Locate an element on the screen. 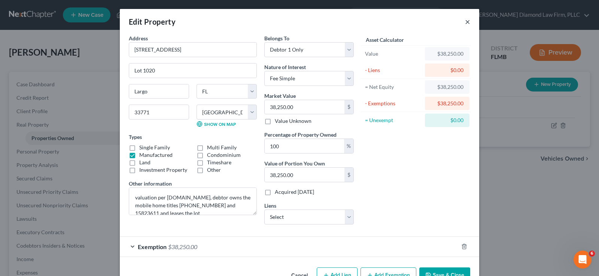  input: Enter zip... is located at coordinates (159, 112).